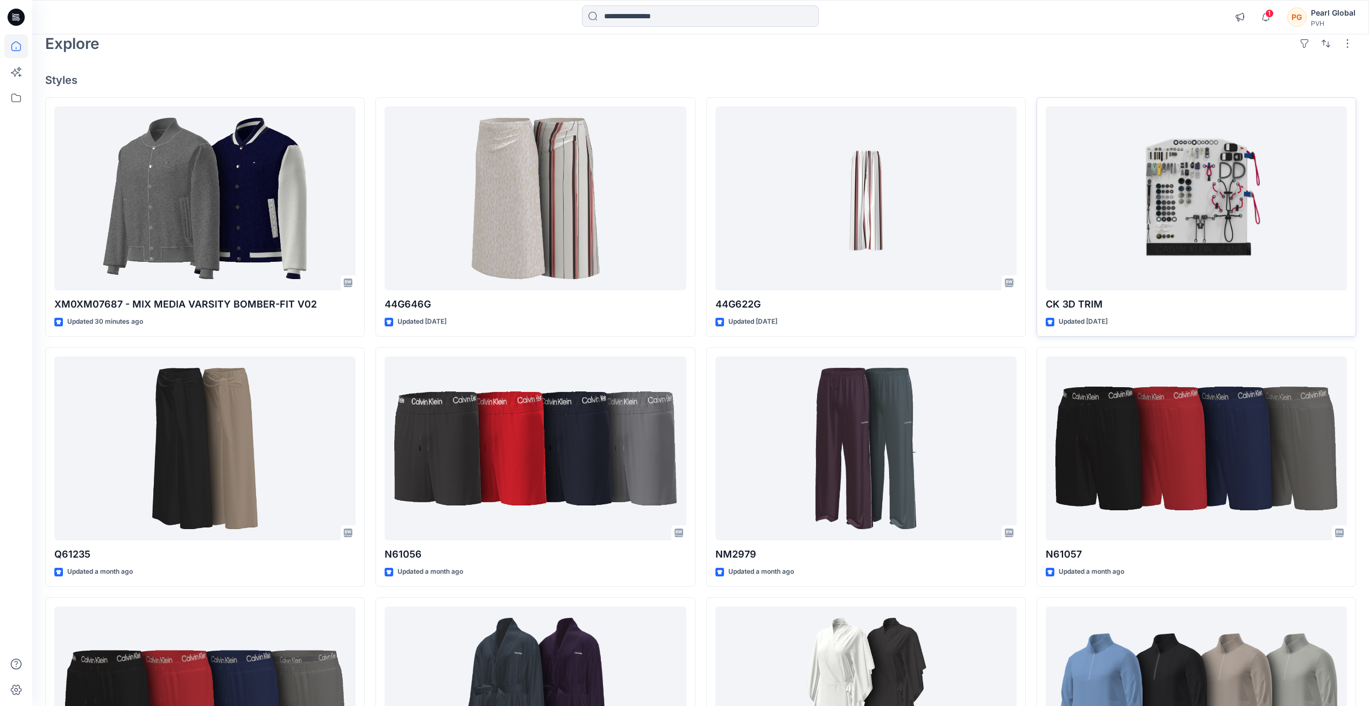 The image size is (1369, 706). I want to click on a: CK 3D TRIM, so click(1197, 199).